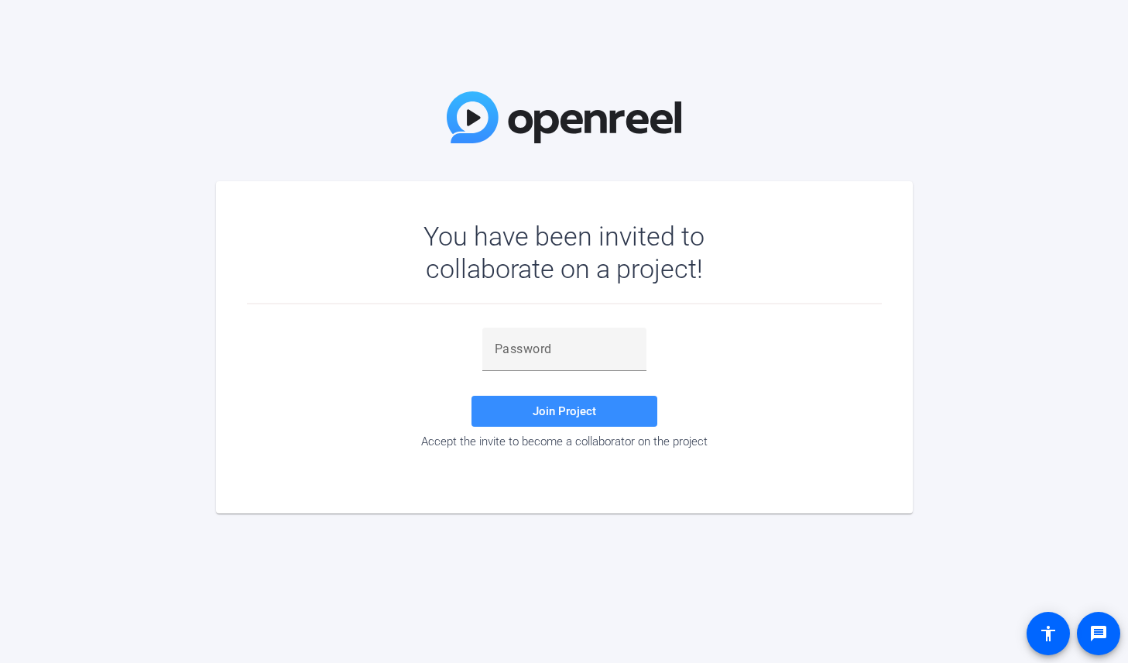 Image resolution: width=1128 pixels, height=663 pixels. I want to click on button: Join Project, so click(565, 411).